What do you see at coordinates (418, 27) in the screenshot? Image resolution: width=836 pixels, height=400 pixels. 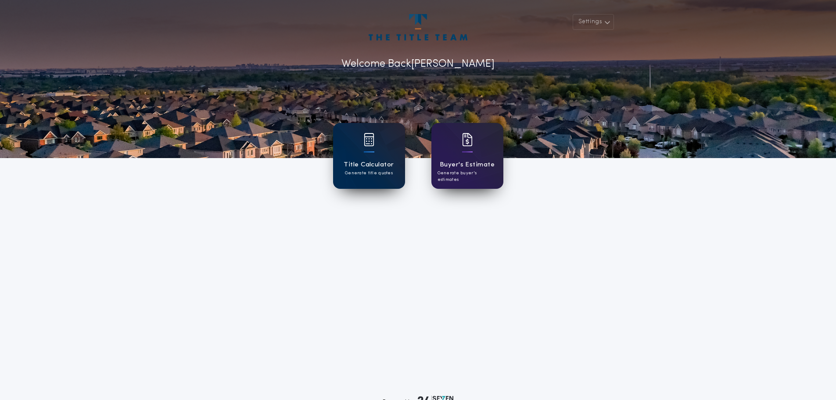 I see `img: account-logo` at bounding box center [418, 27].